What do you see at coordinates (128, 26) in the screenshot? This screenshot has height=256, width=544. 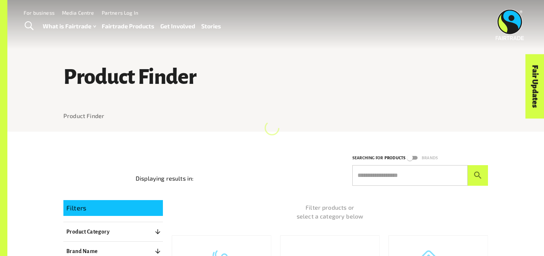 I see `a: Fairtrade Products` at bounding box center [128, 26].